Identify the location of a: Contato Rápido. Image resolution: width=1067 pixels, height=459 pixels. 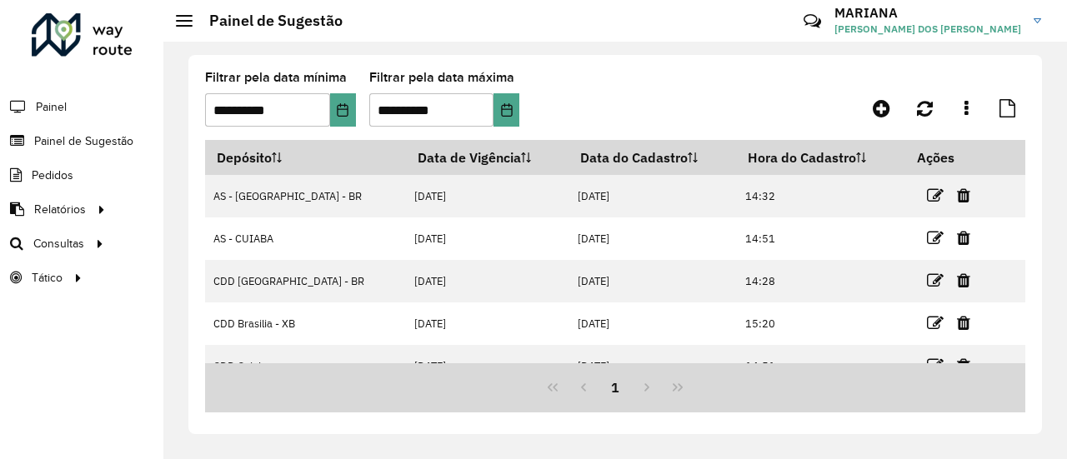
(812, 21).